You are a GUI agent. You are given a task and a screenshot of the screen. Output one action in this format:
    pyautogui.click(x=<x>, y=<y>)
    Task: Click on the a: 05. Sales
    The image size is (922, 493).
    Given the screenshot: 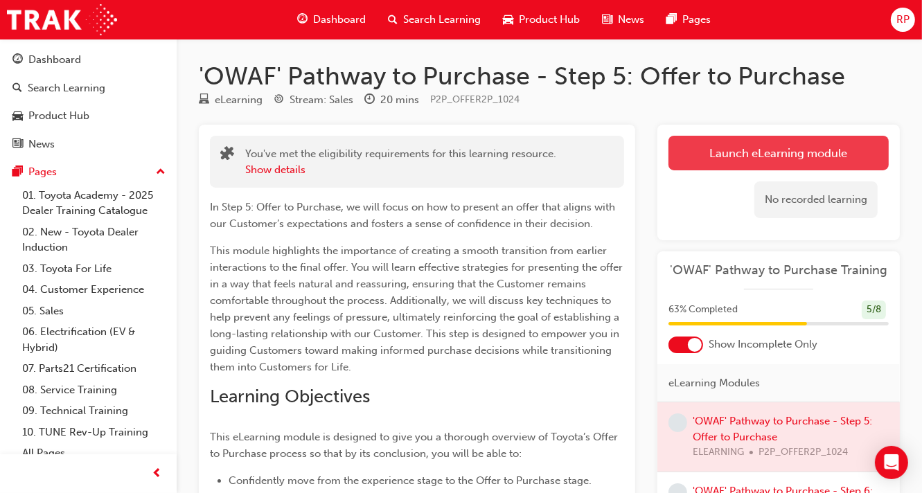 What is the action you would take?
    pyautogui.click(x=94, y=311)
    